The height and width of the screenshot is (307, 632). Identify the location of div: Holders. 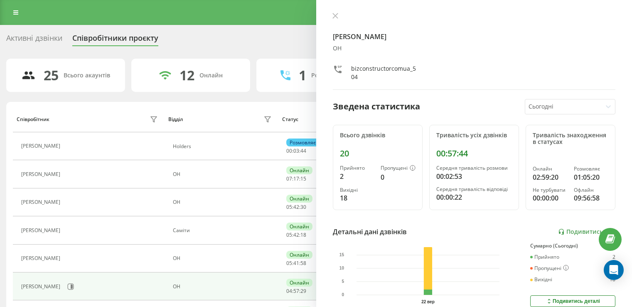
(223, 146).